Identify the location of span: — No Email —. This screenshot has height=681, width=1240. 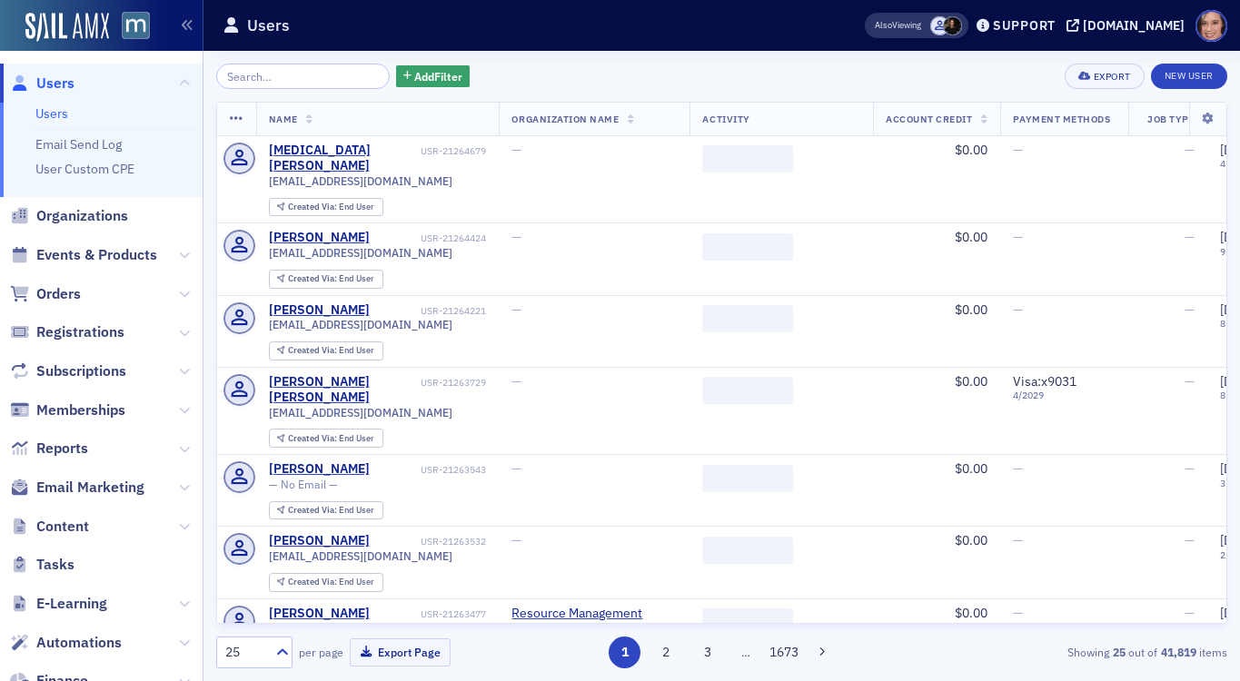
(303, 484).